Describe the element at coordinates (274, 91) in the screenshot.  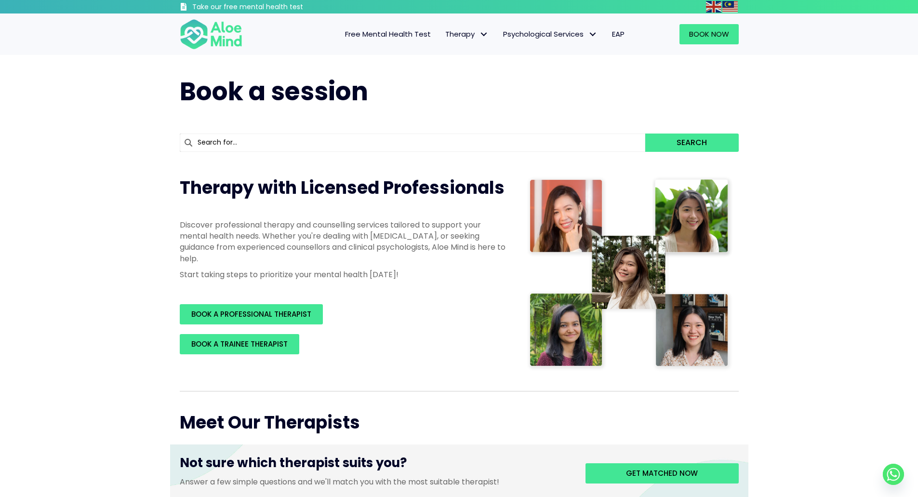
I see `span: Book a session` at that location.